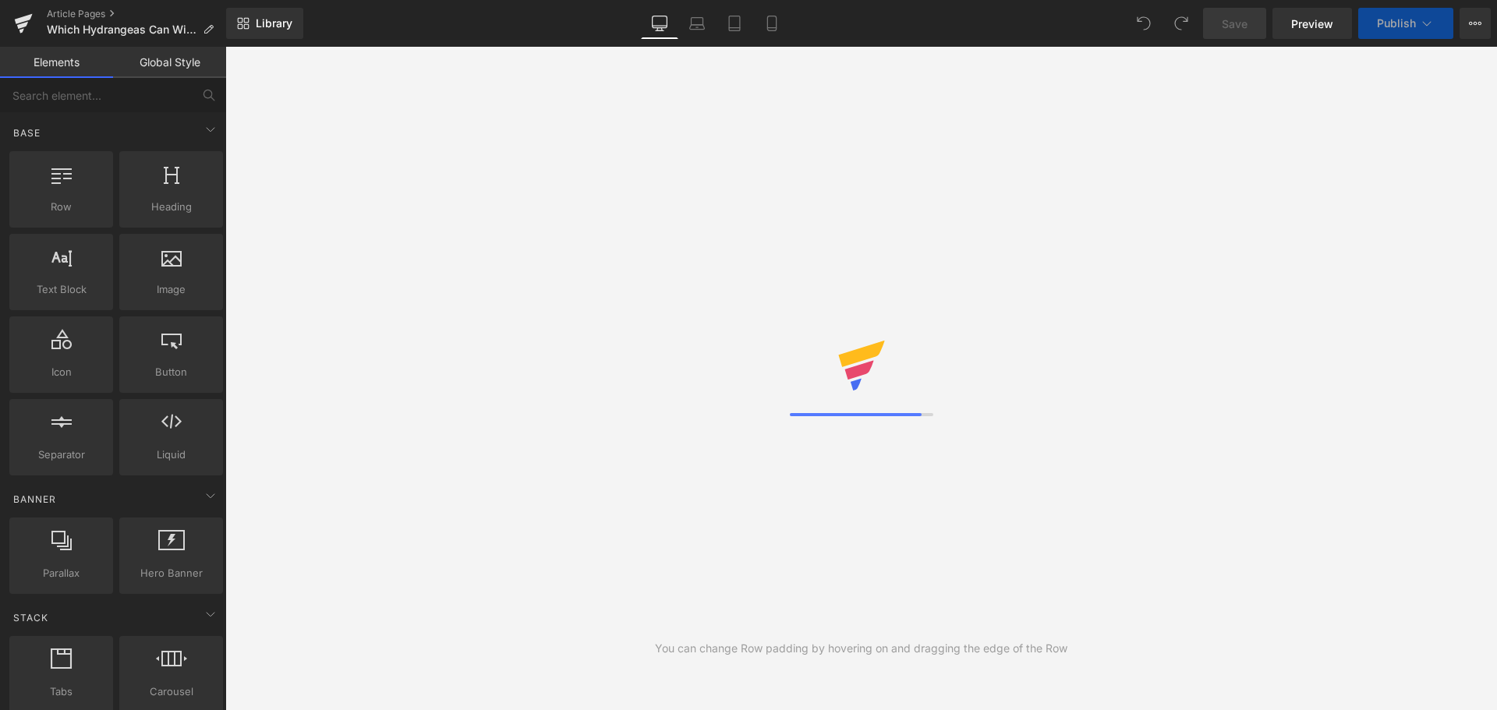 Image resolution: width=1497 pixels, height=710 pixels. I want to click on span: Row, so click(61, 207).